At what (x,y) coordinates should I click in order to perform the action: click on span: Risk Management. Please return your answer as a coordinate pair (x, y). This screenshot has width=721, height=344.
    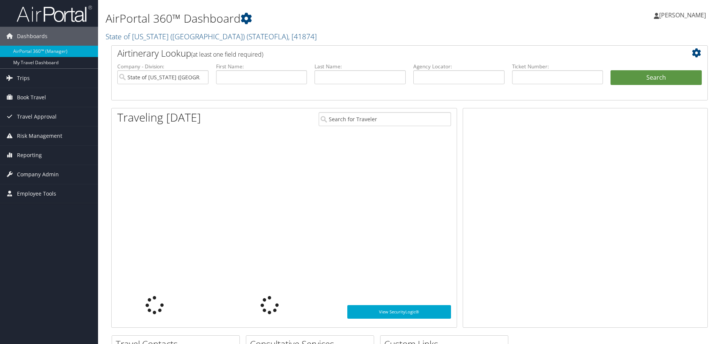
    Looking at the image, I should click on (40, 136).